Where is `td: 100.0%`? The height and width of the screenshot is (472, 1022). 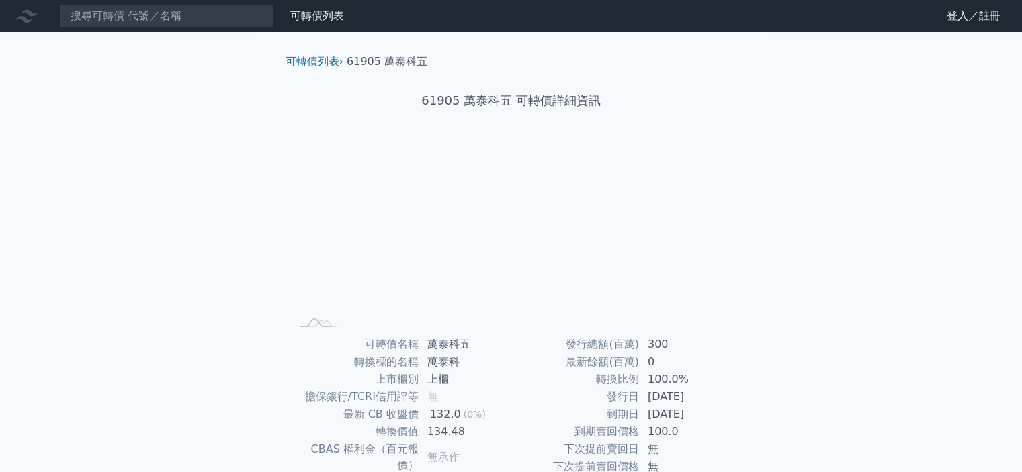
td: 100.0% is located at coordinates (685, 379).